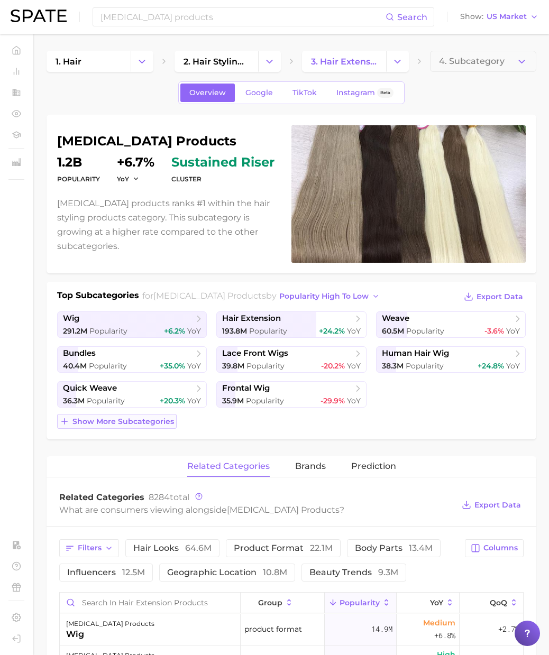  I want to click on span: product format, so click(283, 549).